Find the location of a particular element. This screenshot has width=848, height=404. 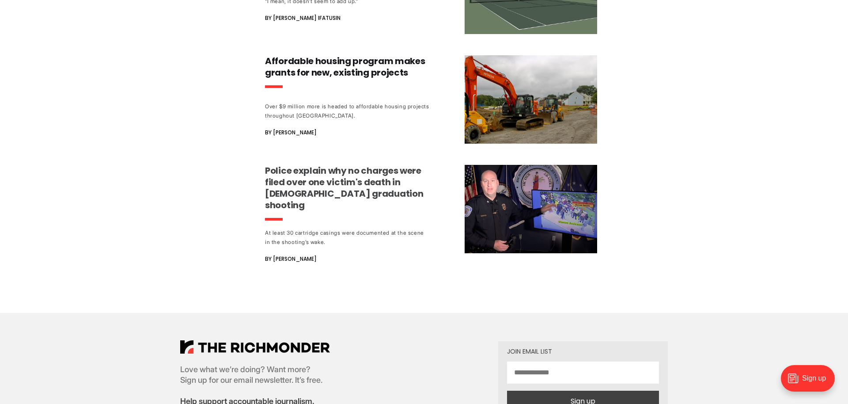

a: Affordable housing program makes grants for new, existing projects Over $9 million more is headed... is located at coordinates (431, 99).